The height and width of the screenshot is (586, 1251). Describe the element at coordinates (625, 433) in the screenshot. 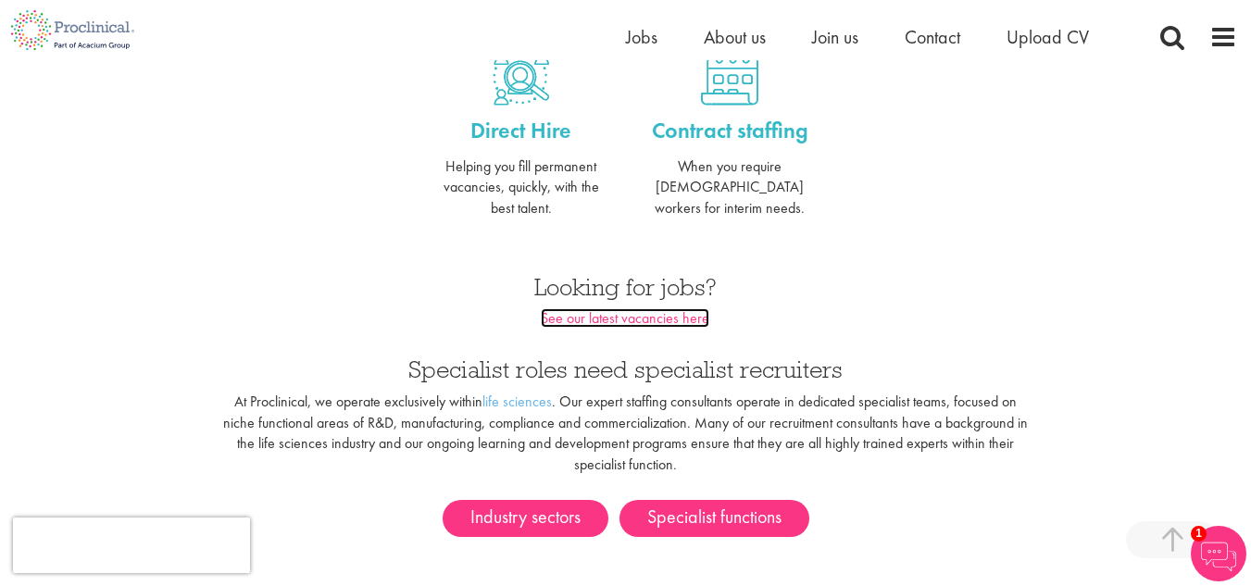

I see `p: At Proclinical, we operate exclusively within . Our expert staffing consultants operate in dedica...` at that location.